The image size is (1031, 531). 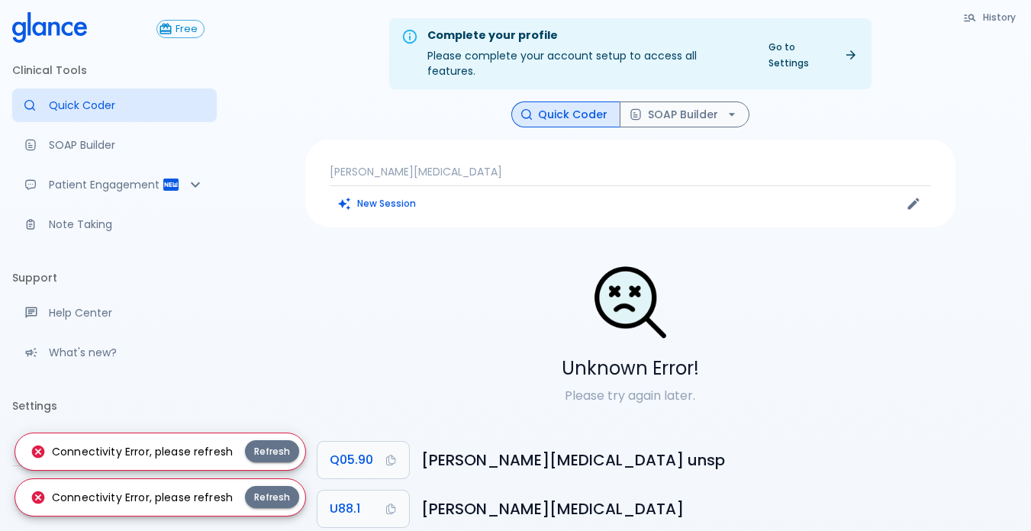 I want to click on p: What's new?, so click(x=127, y=353).